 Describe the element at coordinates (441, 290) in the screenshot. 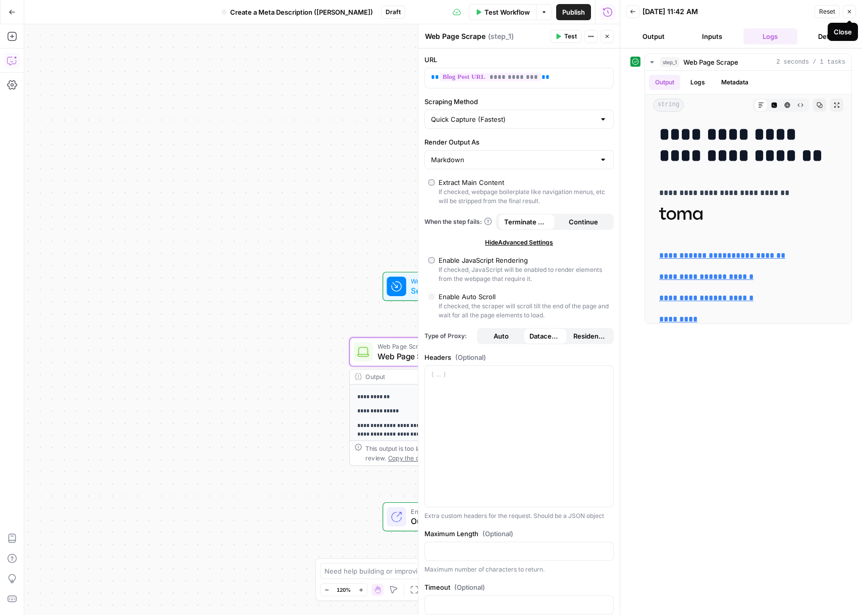

I see `span: Set Inputs` at that location.